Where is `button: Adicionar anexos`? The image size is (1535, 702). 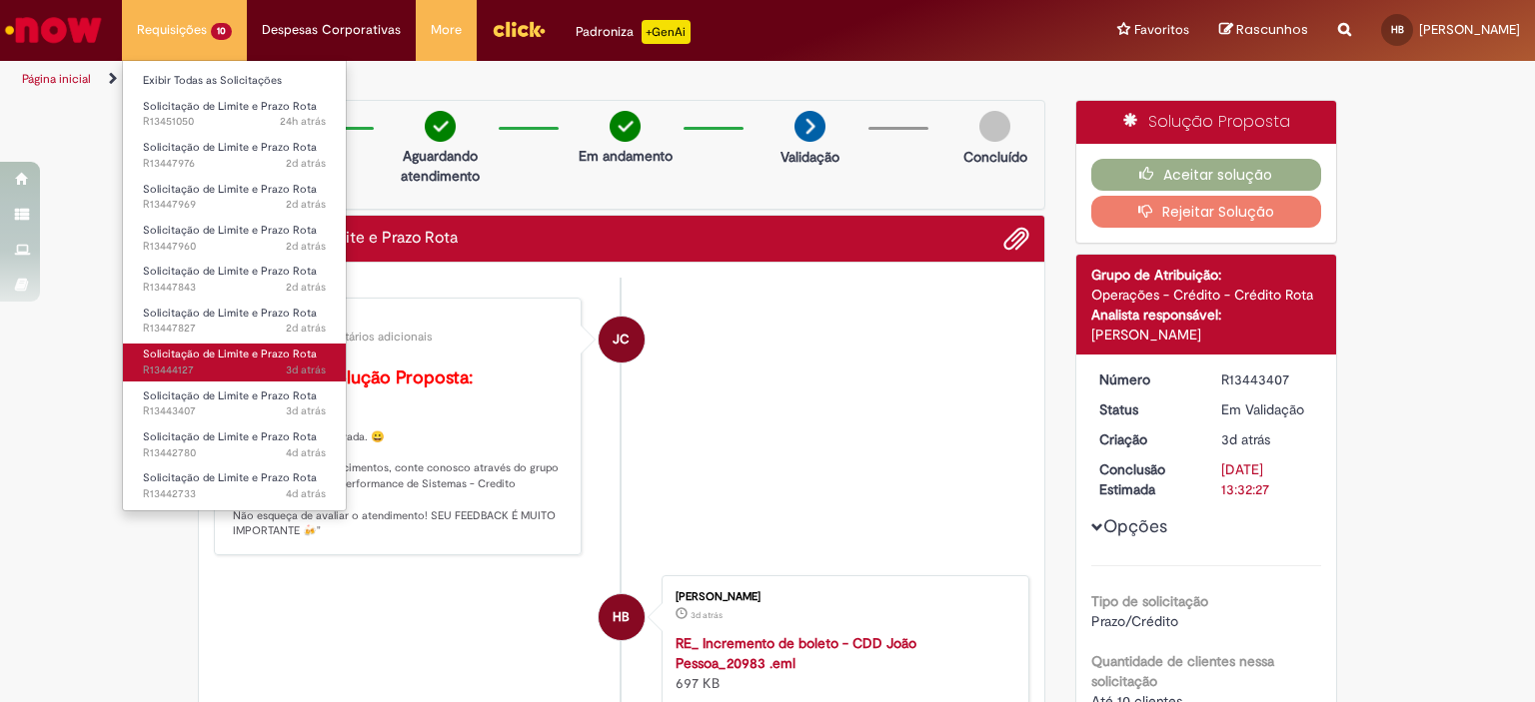
button: Adicionar anexos is located at coordinates (1016, 239).